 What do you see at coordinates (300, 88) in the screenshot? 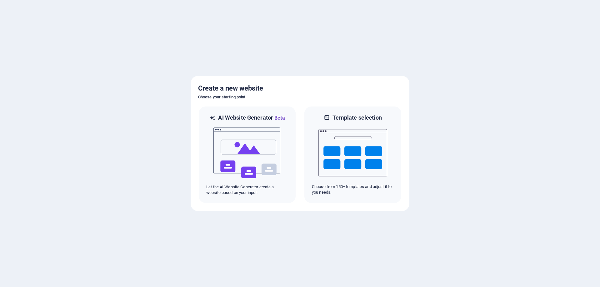
I see `h5: Create a new website` at bounding box center [300, 88].